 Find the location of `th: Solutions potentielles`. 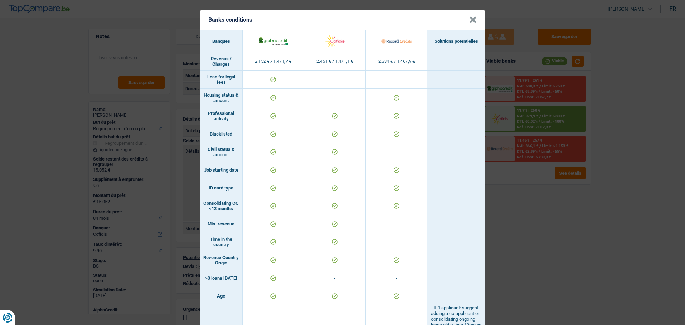

th: Solutions potentielles is located at coordinates (456, 41).